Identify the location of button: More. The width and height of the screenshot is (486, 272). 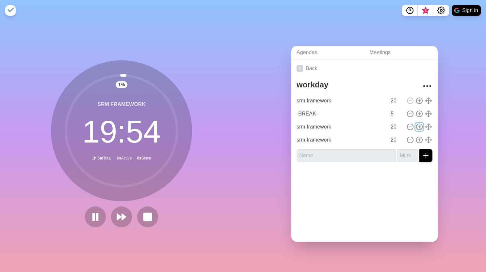
(427, 86).